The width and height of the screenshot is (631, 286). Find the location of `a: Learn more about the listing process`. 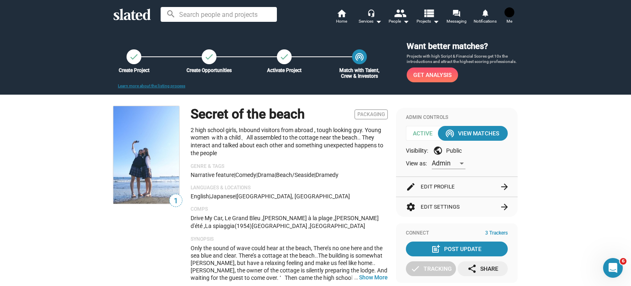

a: Learn more about the listing process is located at coordinates (152, 85).